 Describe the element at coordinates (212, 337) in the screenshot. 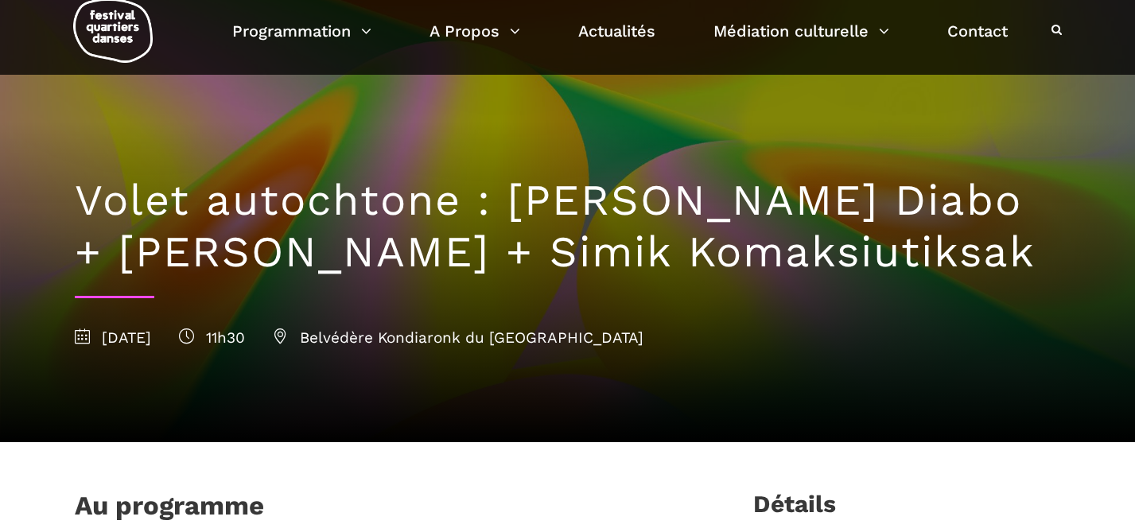

I see `span: 11h30` at that location.